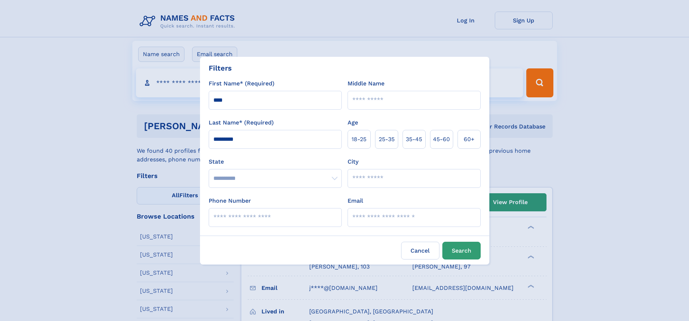  I want to click on button: Search, so click(461, 250).